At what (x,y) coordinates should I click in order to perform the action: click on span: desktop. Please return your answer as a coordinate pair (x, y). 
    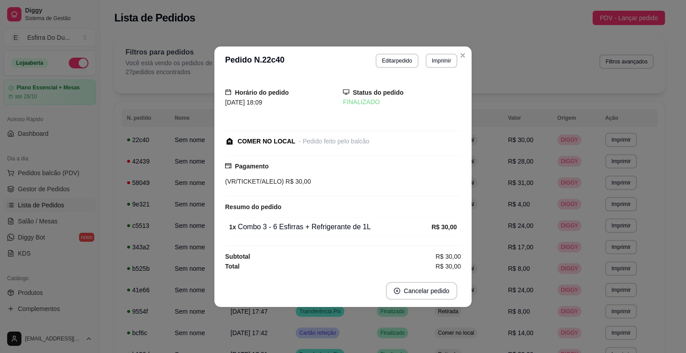
    Looking at the image, I should click on (346, 92).